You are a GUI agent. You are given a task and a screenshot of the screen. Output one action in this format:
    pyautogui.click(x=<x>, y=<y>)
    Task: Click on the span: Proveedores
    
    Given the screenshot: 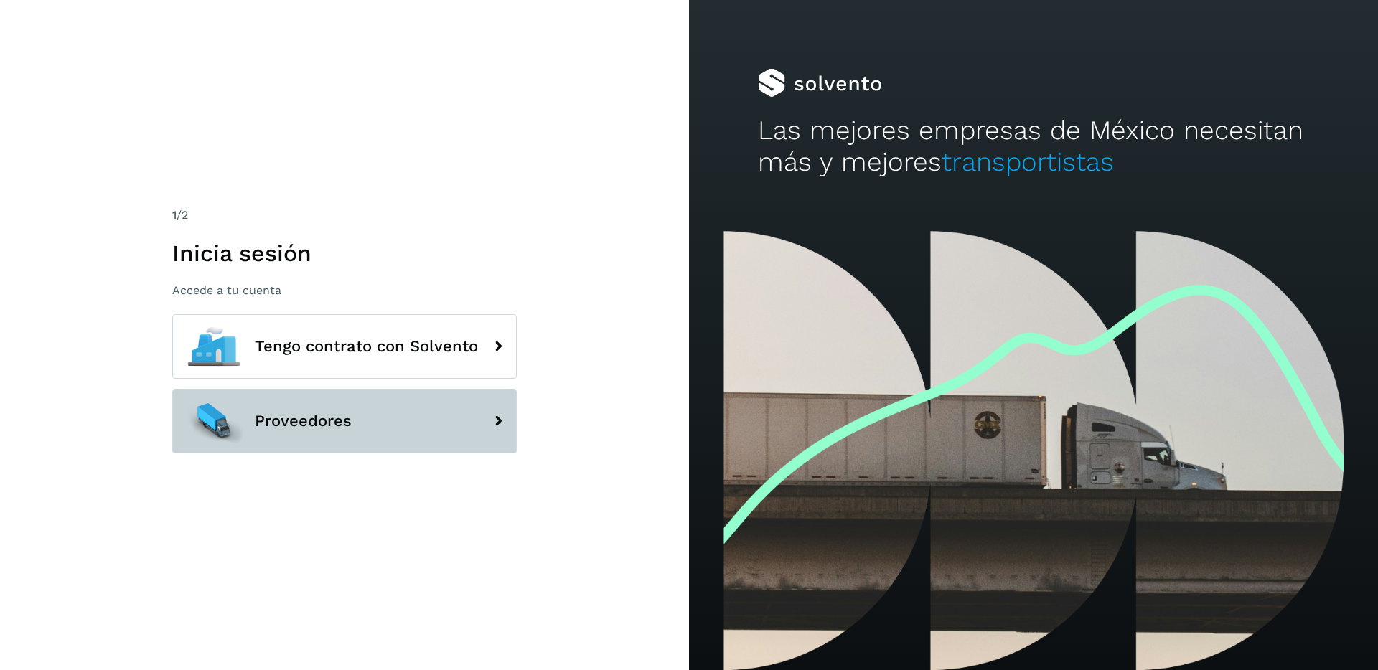 What is the action you would take?
    pyautogui.click(x=303, y=421)
    